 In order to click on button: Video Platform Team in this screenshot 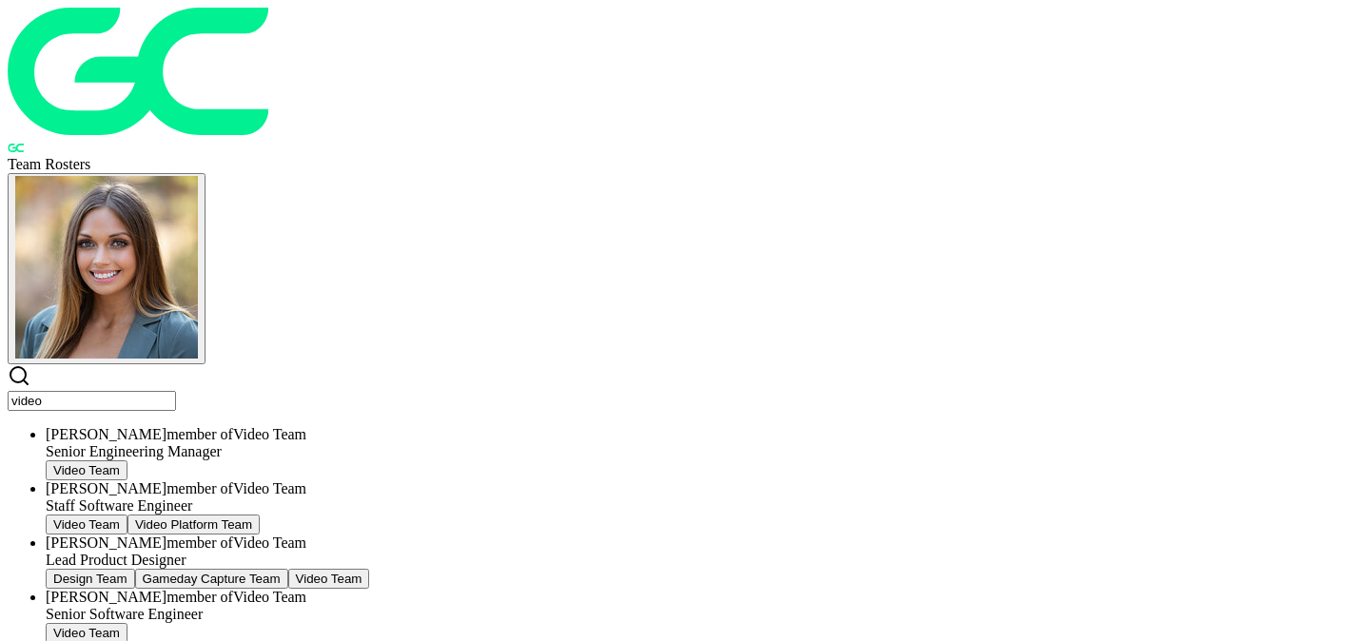, I will do `click(193, 524)`.